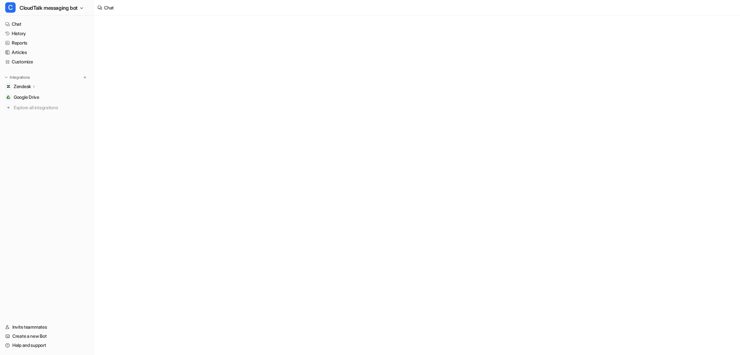 This screenshot has width=740, height=355. Describe the element at coordinates (8, 97) in the screenshot. I see `img: Google Drive` at that location.